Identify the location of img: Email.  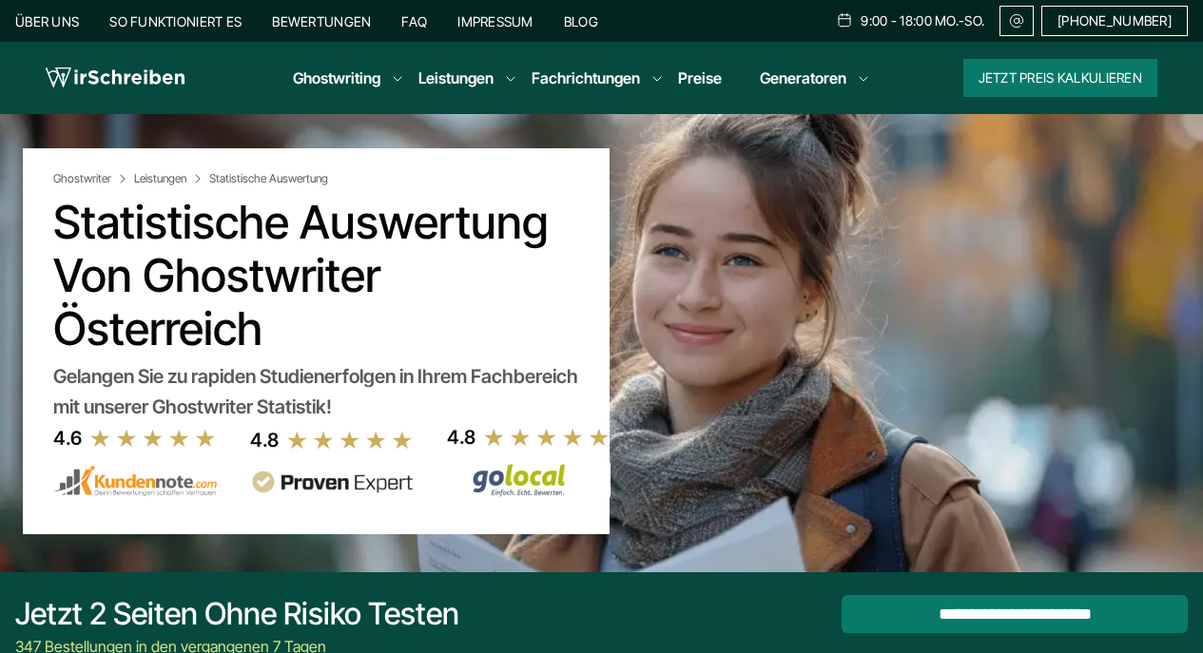
(1017, 21).